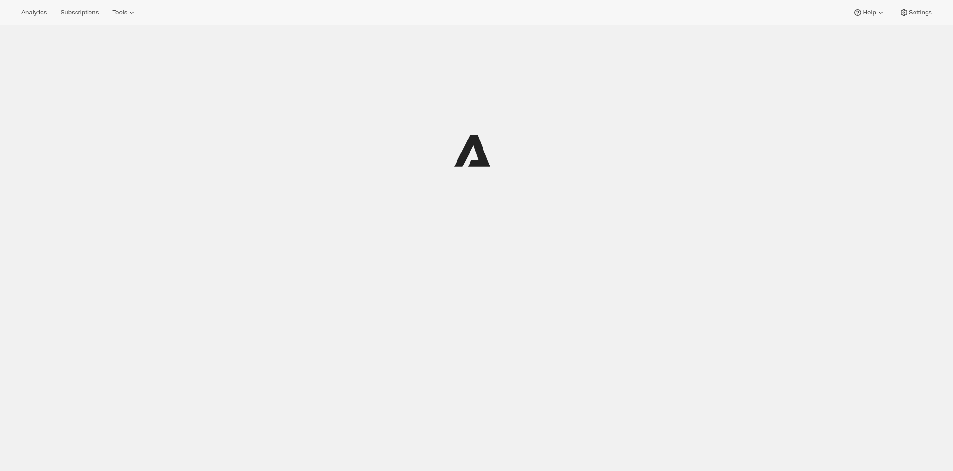 The height and width of the screenshot is (471, 953). Describe the element at coordinates (124, 13) in the screenshot. I see `button: Tools` at that location.